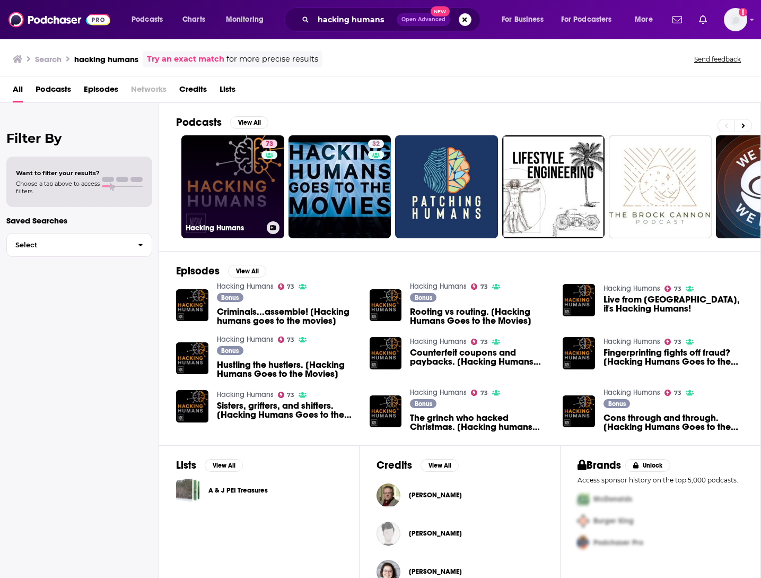 This screenshot has width=761, height=578. Describe the element at coordinates (188, 490) in the screenshot. I see `span: A & J PEI Treasures` at that location.